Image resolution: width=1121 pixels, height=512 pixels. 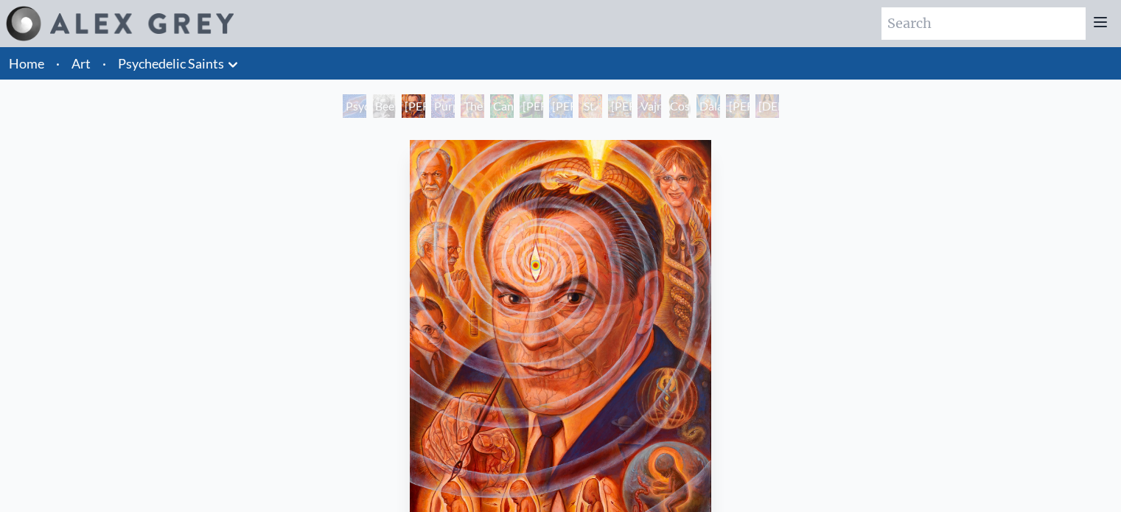 I want to click on div: Beethoven, so click(x=384, y=106).